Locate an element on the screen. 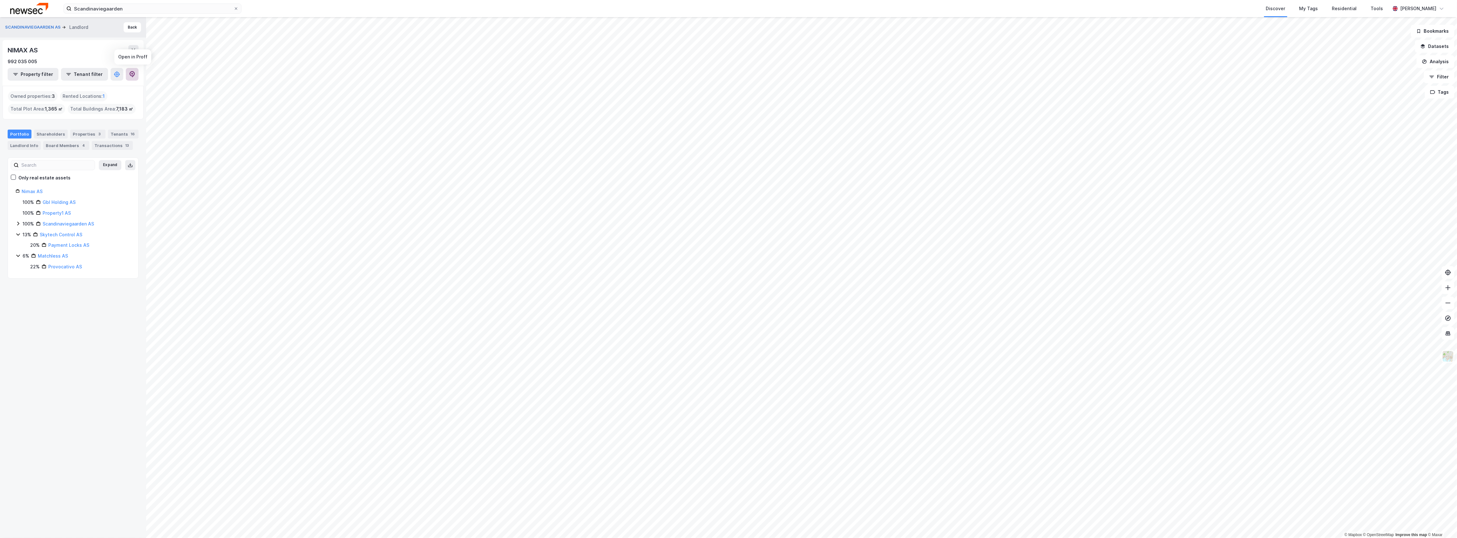 This screenshot has width=1457, height=538. div: Residential is located at coordinates (1345, 9).